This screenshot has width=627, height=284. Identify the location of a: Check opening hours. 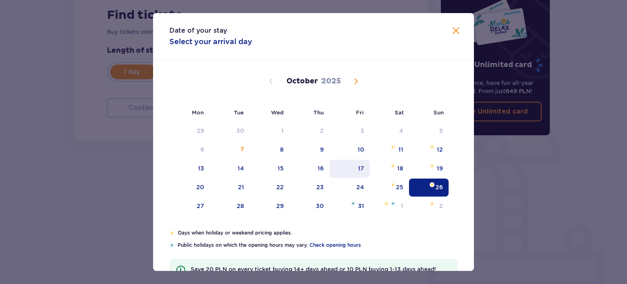
(335, 245).